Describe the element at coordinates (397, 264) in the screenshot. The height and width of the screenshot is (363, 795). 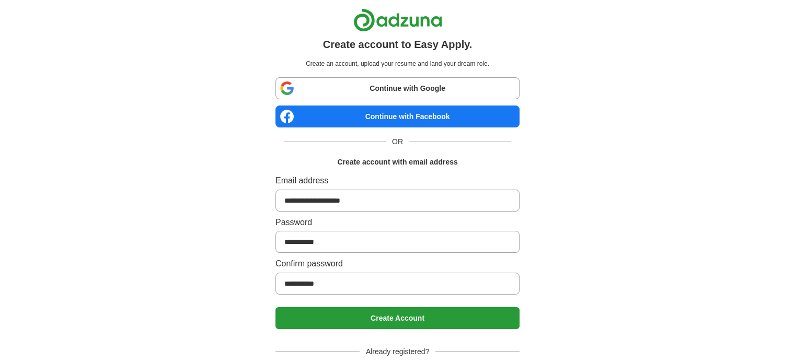
I see `label: Confirm password` at that location.